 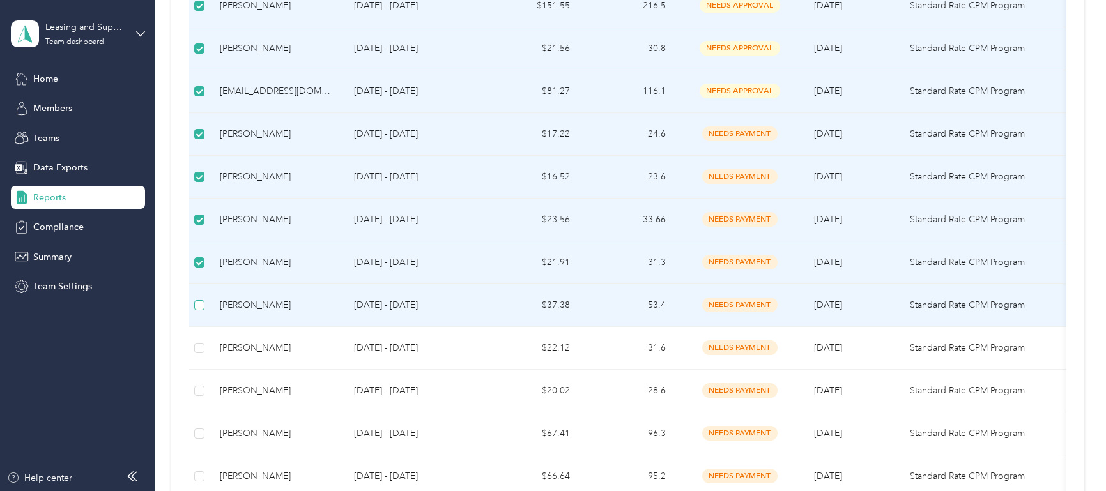 What do you see at coordinates (628, 391) in the screenshot?
I see `td: 28.6` at bounding box center [628, 391].